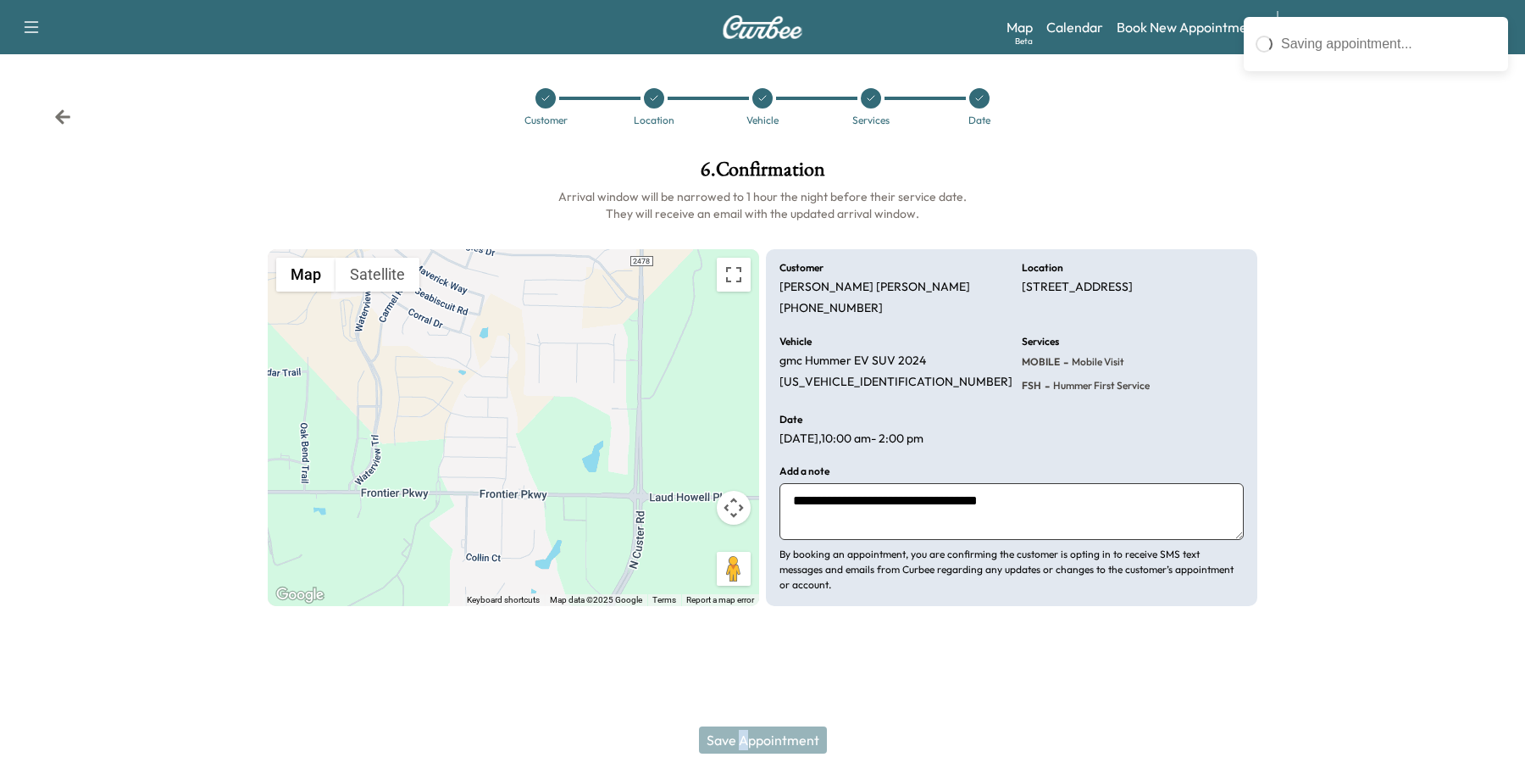 The image size is (1525, 774). I want to click on img: Curbee Logo, so click(763, 27).